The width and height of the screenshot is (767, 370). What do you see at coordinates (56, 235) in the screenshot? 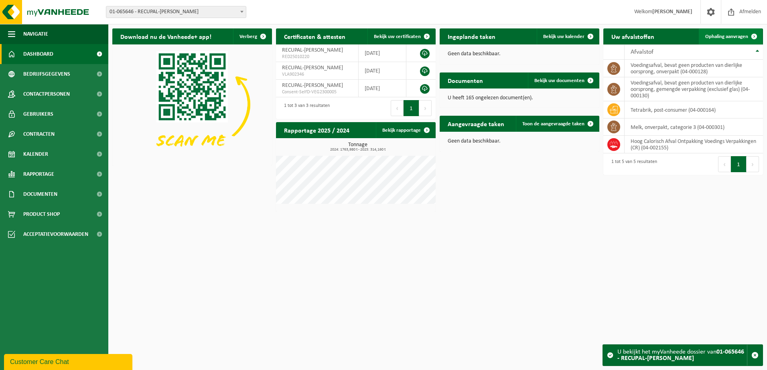
I see `span: Acceptatievoorwaarden` at bounding box center [56, 235].